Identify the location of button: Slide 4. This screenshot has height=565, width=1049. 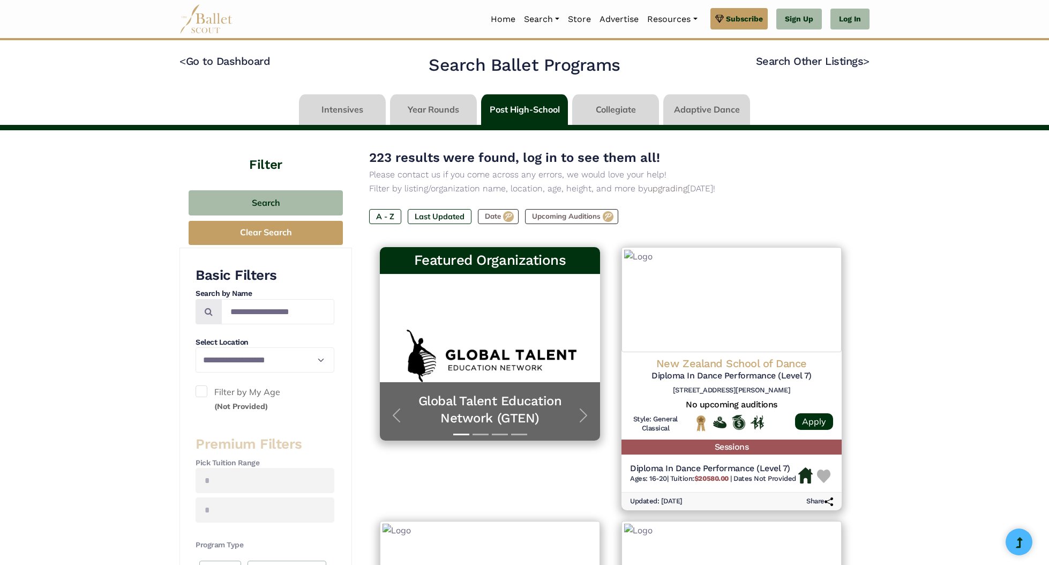
(519, 434).